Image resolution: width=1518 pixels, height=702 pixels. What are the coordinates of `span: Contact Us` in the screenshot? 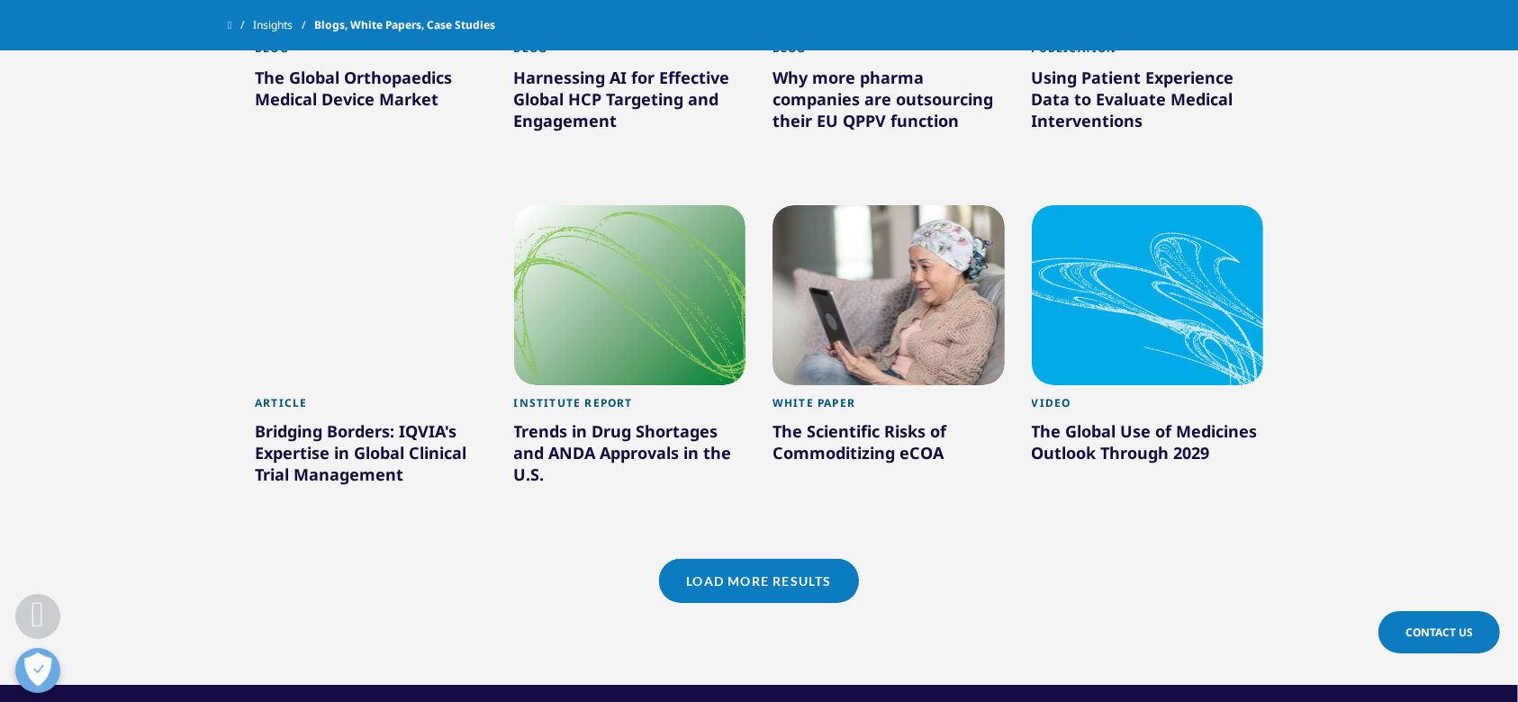 It's located at (1438, 632).